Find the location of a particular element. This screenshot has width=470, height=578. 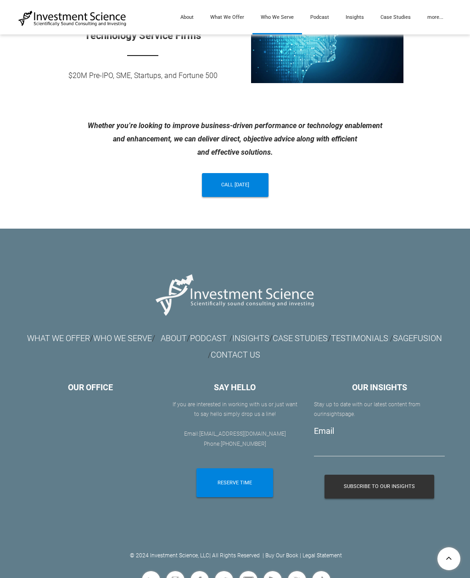

font: WHAT WE OFFER is located at coordinates (58, 338).